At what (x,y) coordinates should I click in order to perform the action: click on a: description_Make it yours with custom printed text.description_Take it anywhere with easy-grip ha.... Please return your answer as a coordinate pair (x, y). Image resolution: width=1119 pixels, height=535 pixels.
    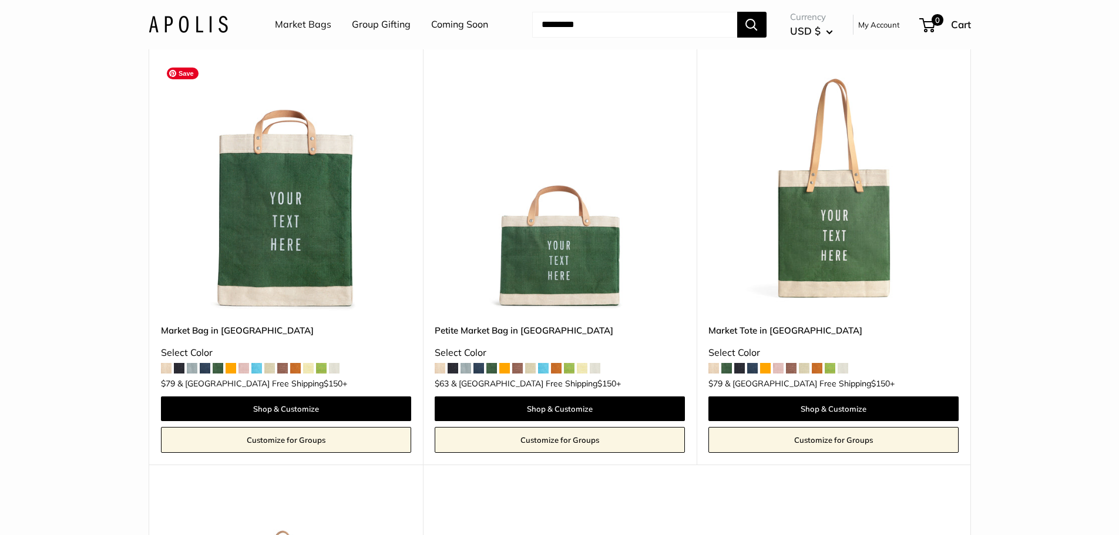
    Looking at the image, I should click on (560, 187).